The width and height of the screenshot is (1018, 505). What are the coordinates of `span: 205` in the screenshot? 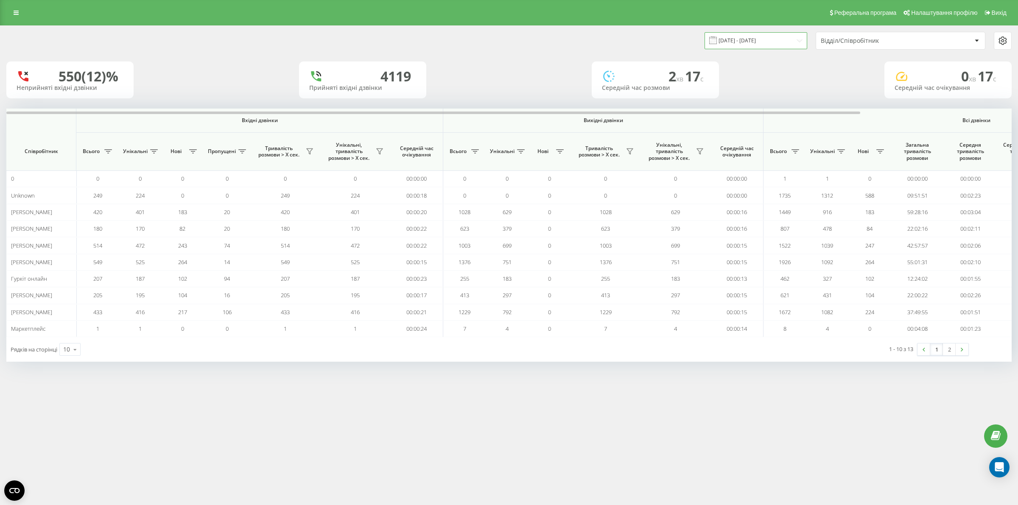 It's located at (98, 295).